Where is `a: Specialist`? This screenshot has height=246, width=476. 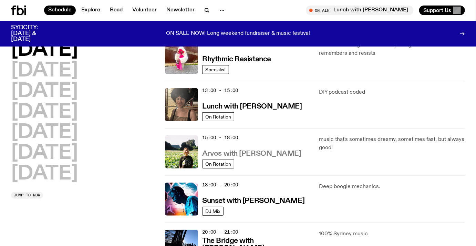
a: Specialist is located at coordinates (216, 70).